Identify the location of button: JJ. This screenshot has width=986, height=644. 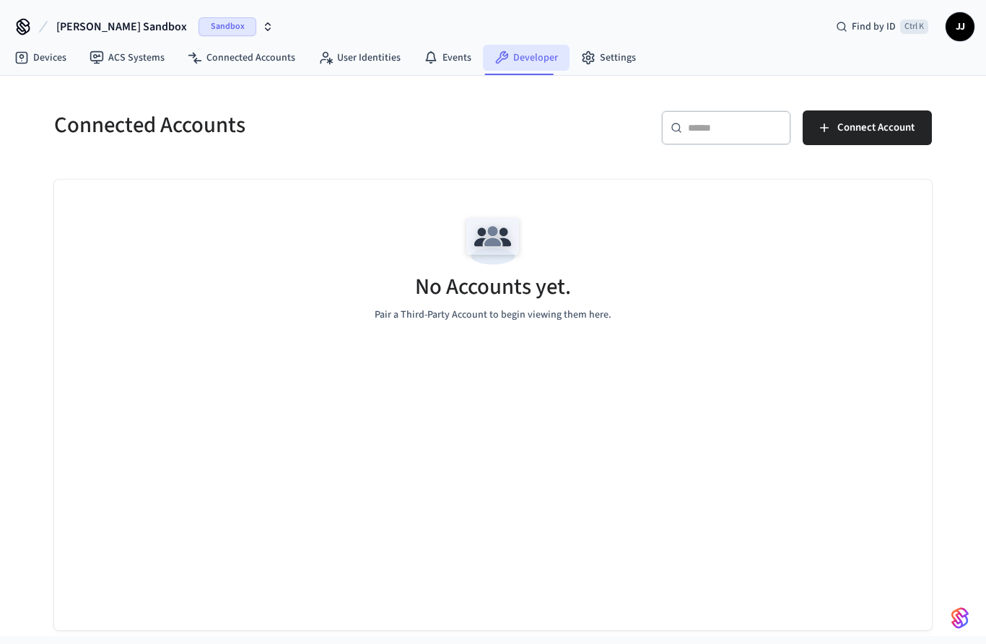
(960, 27).